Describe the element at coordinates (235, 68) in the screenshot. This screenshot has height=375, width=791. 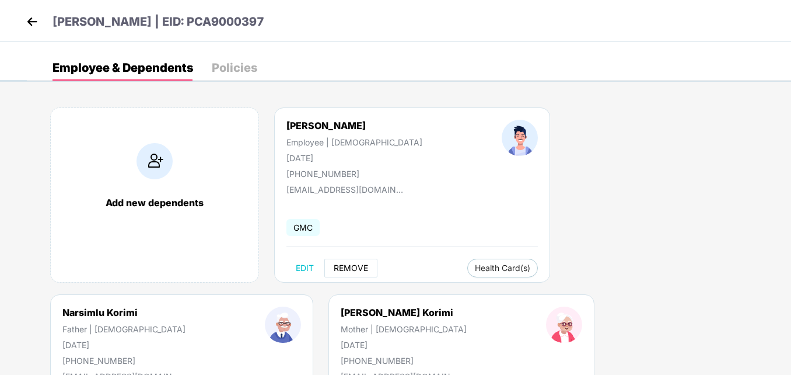
I see `div: Policies` at that location.